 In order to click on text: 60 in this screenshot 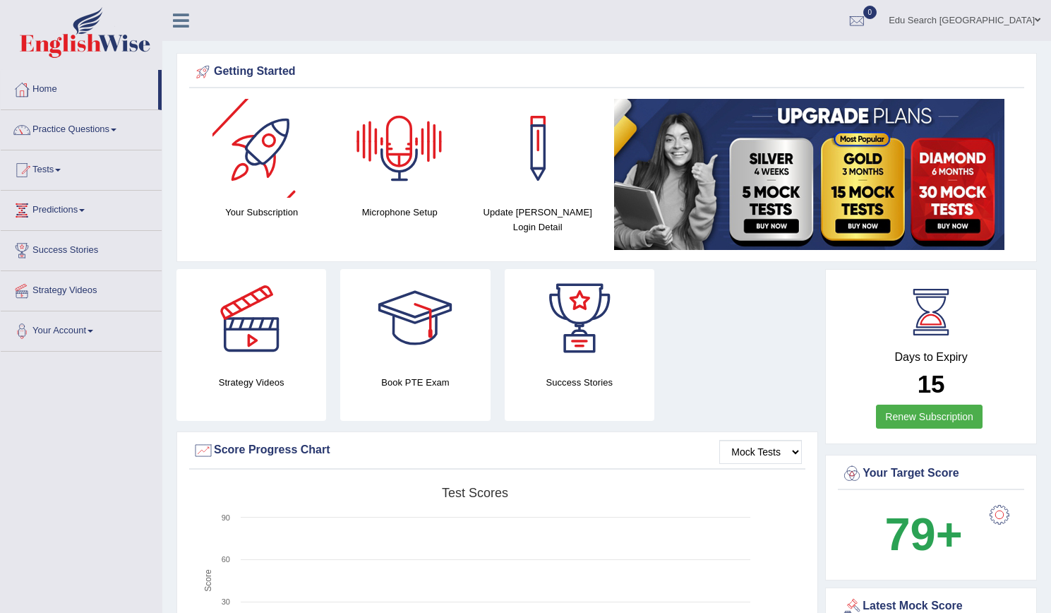, I will do `click(226, 559)`.